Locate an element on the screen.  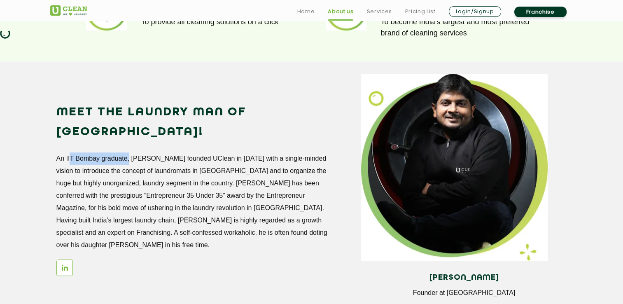
a: Services is located at coordinates (379, 12).